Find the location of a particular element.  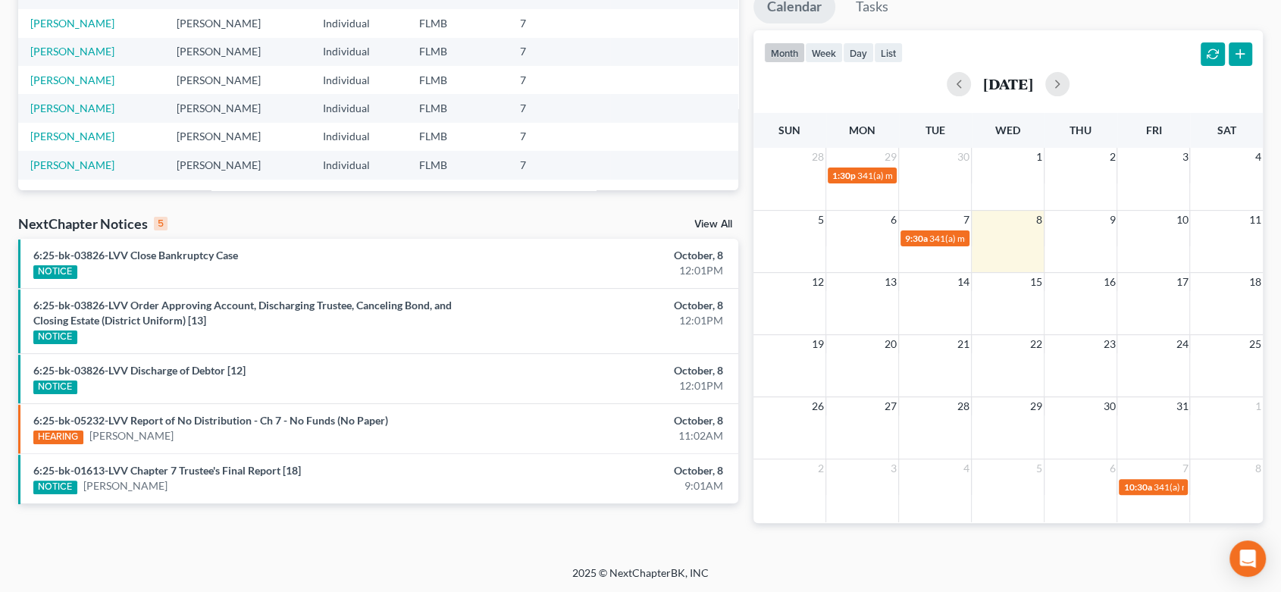

span: 22 is located at coordinates (1036, 344).